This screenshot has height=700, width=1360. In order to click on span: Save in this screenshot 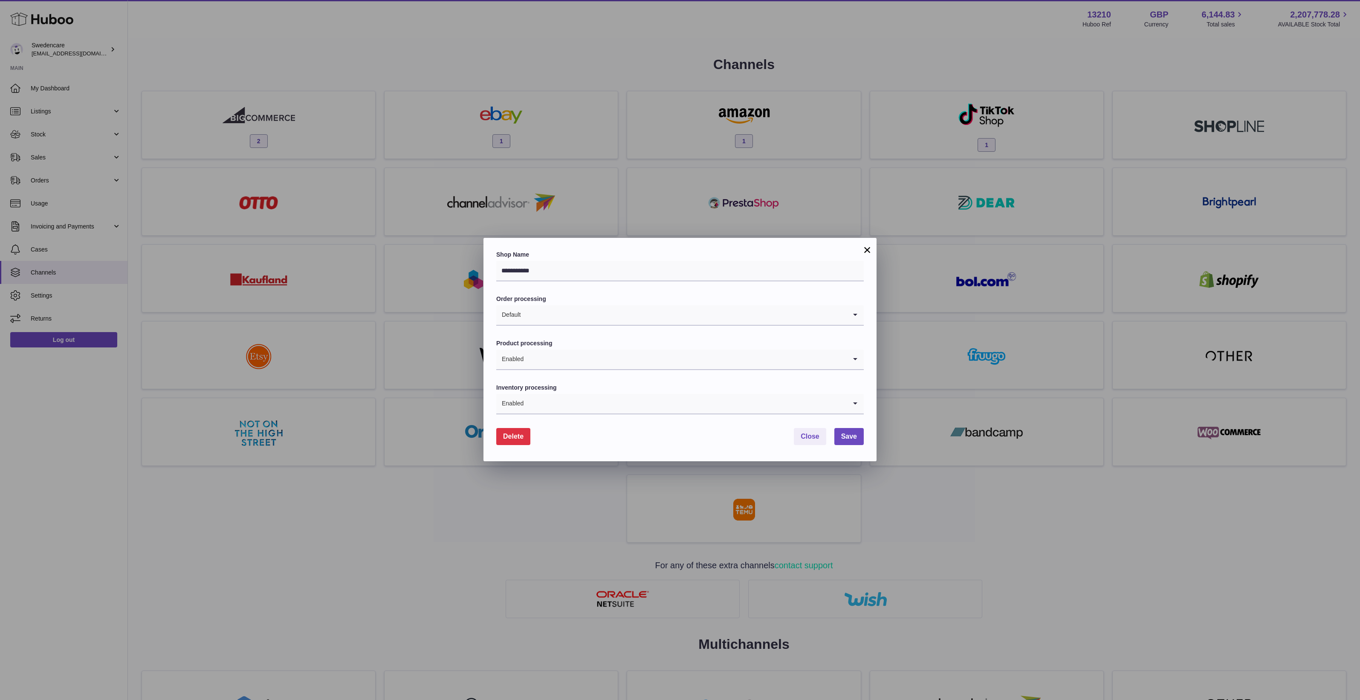, I will do `click(849, 436)`.